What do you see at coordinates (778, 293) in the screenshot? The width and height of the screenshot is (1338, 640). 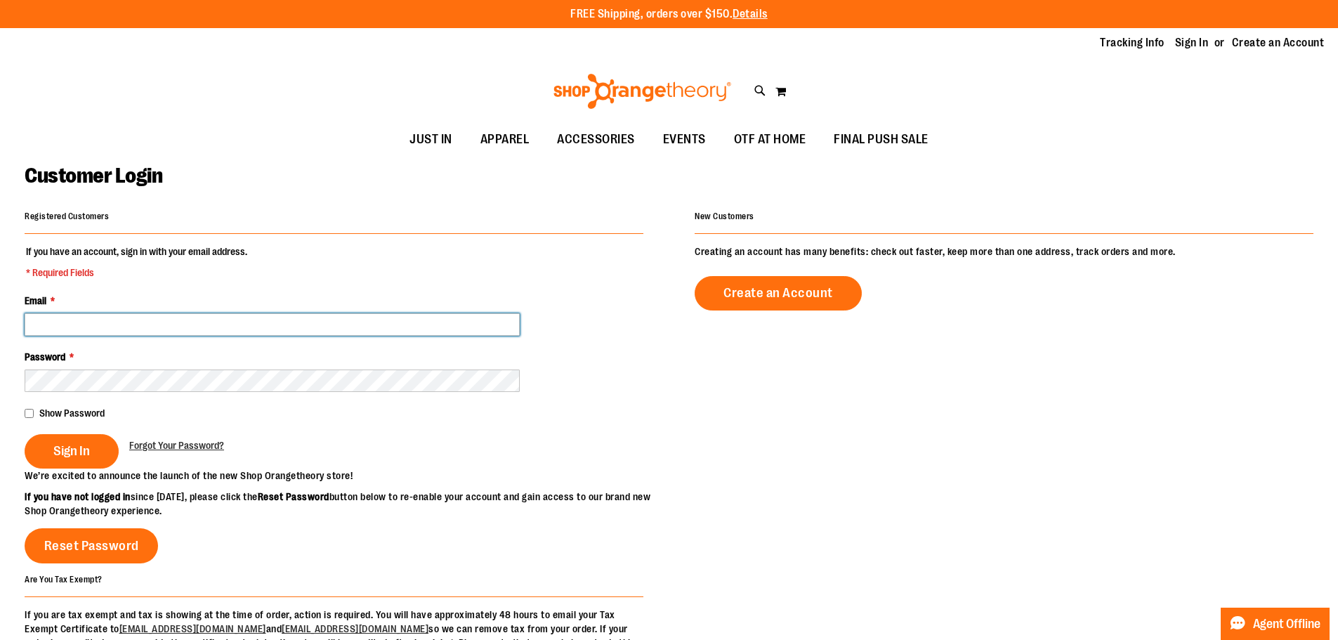 I see `span: Create an Account` at bounding box center [778, 293].